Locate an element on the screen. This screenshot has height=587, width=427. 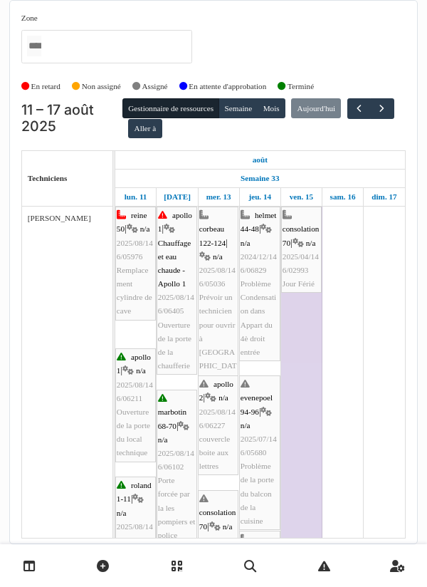
span: 2025/08/146/05976 is located at coordinates (135, 249).